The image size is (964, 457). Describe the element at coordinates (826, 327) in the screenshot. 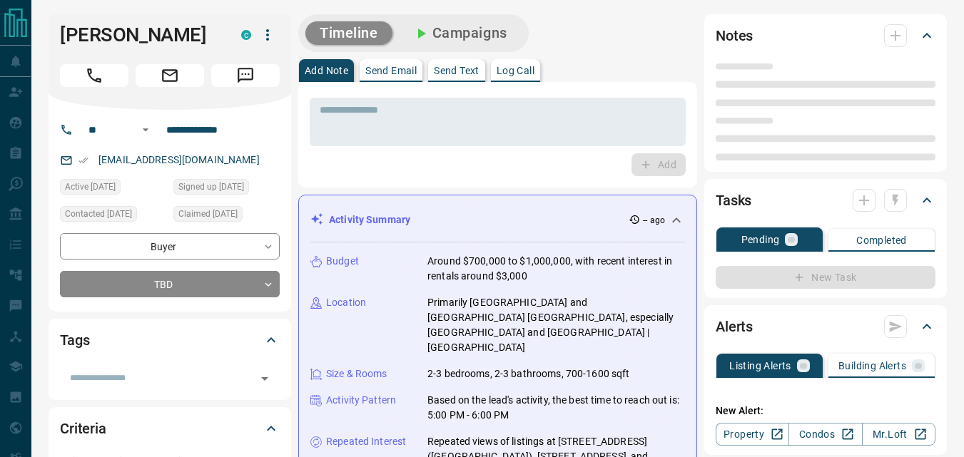

I see `div: Alerts` at that location.